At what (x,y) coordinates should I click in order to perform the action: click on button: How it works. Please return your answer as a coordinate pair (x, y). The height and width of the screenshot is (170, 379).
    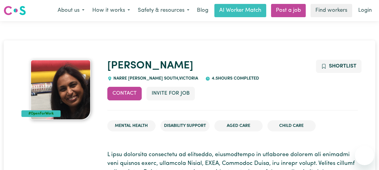
    Looking at the image, I should click on (111, 11).